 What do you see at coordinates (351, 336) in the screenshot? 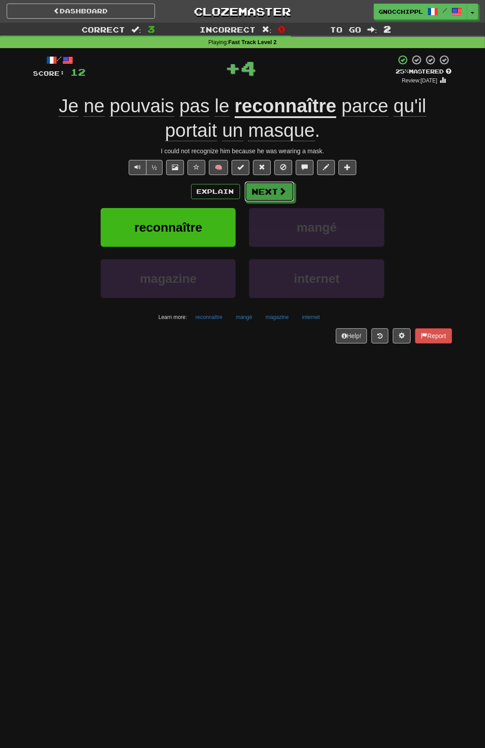
I see `button: Help!` at bounding box center [351, 336].